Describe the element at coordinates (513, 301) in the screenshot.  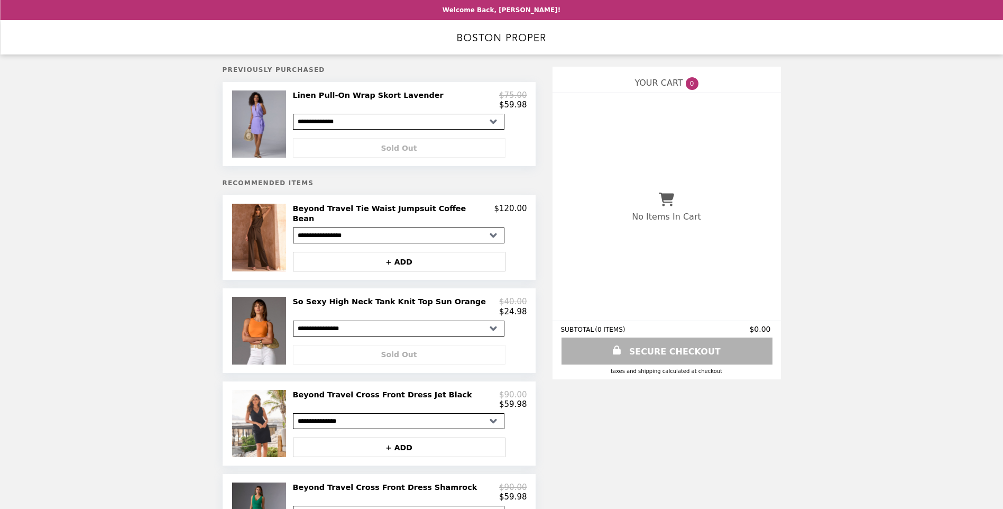
I see `p: $40.00` at that location.